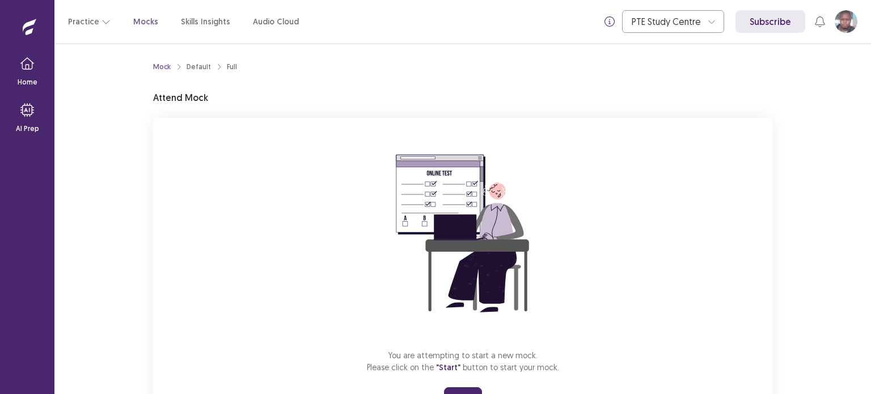 This screenshot has width=871, height=394. I want to click on a: Skills Insights, so click(205, 22).